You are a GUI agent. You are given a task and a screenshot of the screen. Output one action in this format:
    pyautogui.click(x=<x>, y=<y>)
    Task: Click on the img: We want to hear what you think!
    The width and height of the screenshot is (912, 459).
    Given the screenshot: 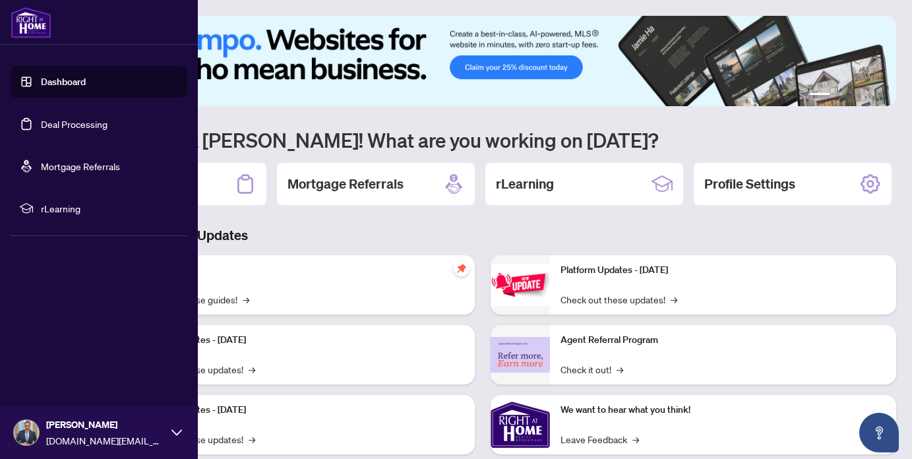 What is the action you would take?
    pyautogui.click(x=520, y=425)
    